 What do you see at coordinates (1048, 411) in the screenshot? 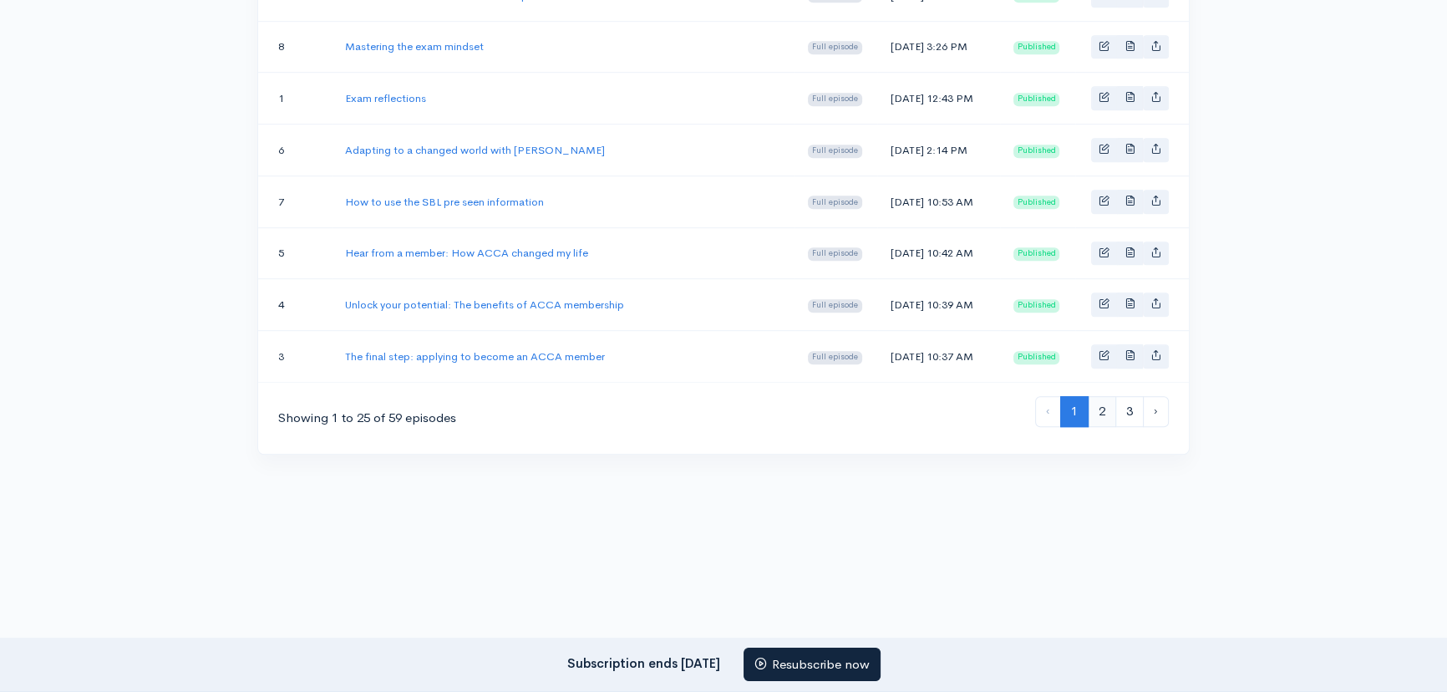
I see `li: « Previous` at bounding box center [1048, 411].